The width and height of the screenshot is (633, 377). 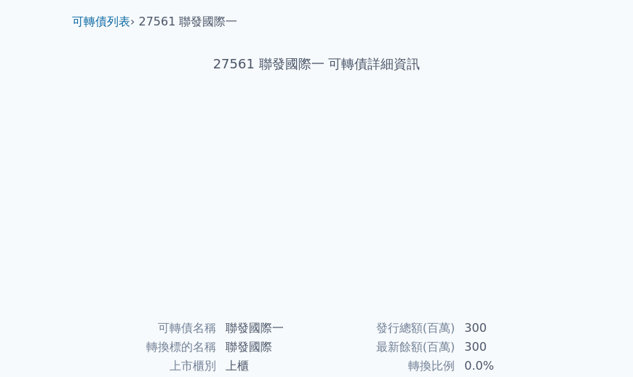 What do you see at coordinates (147, 328) in the screenshot?
I see `td: 可轉債名稱` at bounding box center [147, 328].